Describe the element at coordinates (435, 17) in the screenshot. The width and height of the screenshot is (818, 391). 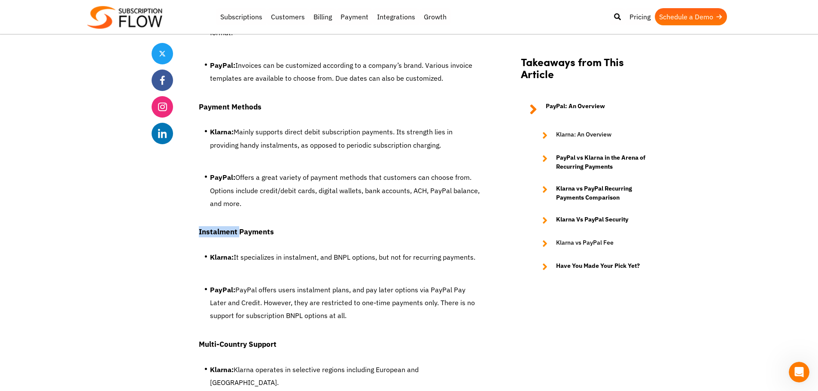
I see `a: Growth` at that location.